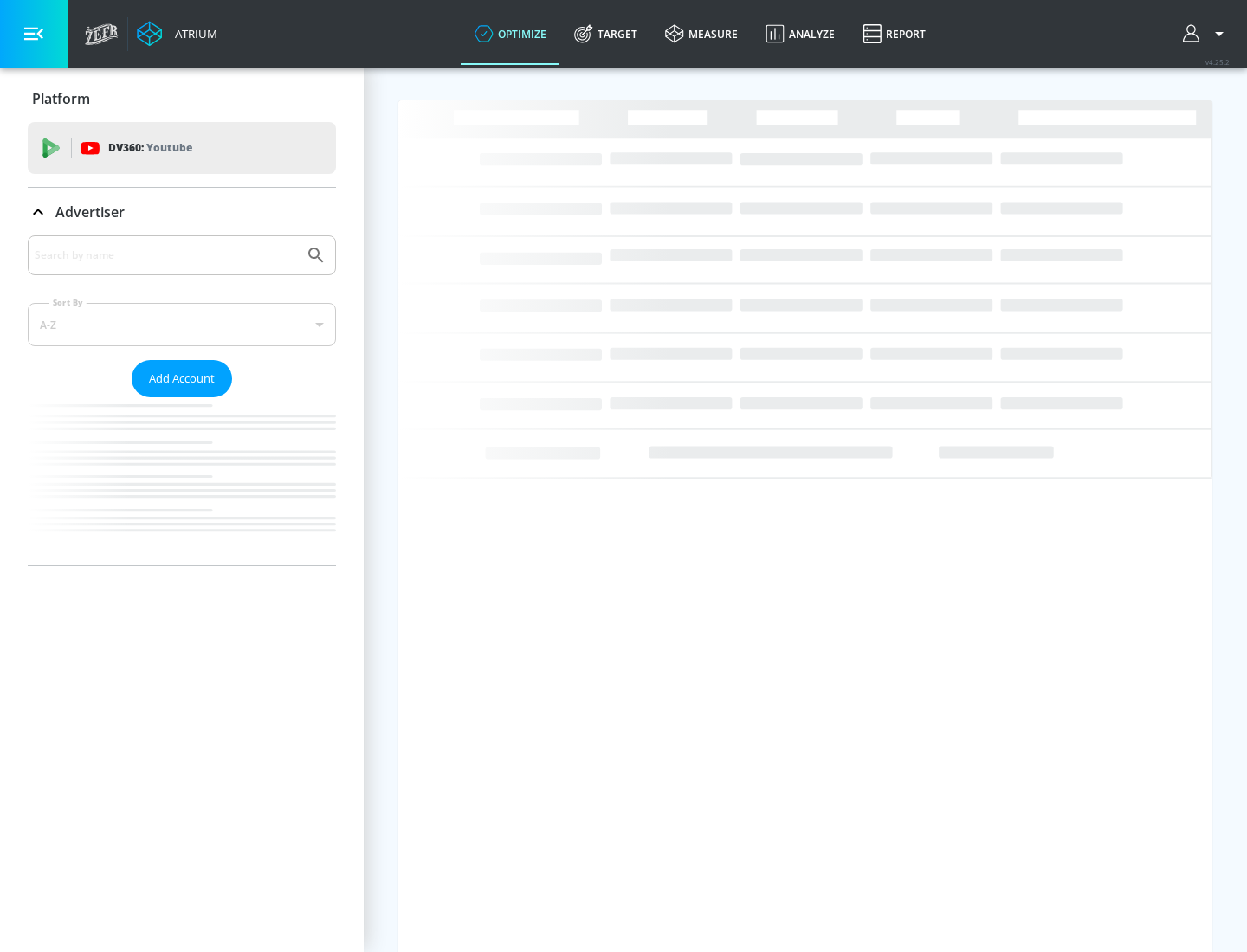 This screenshot has width=1247, height=952. Describe the element at coordinates (510, 34) in the screenshot. I see `a: optimize` at that location.